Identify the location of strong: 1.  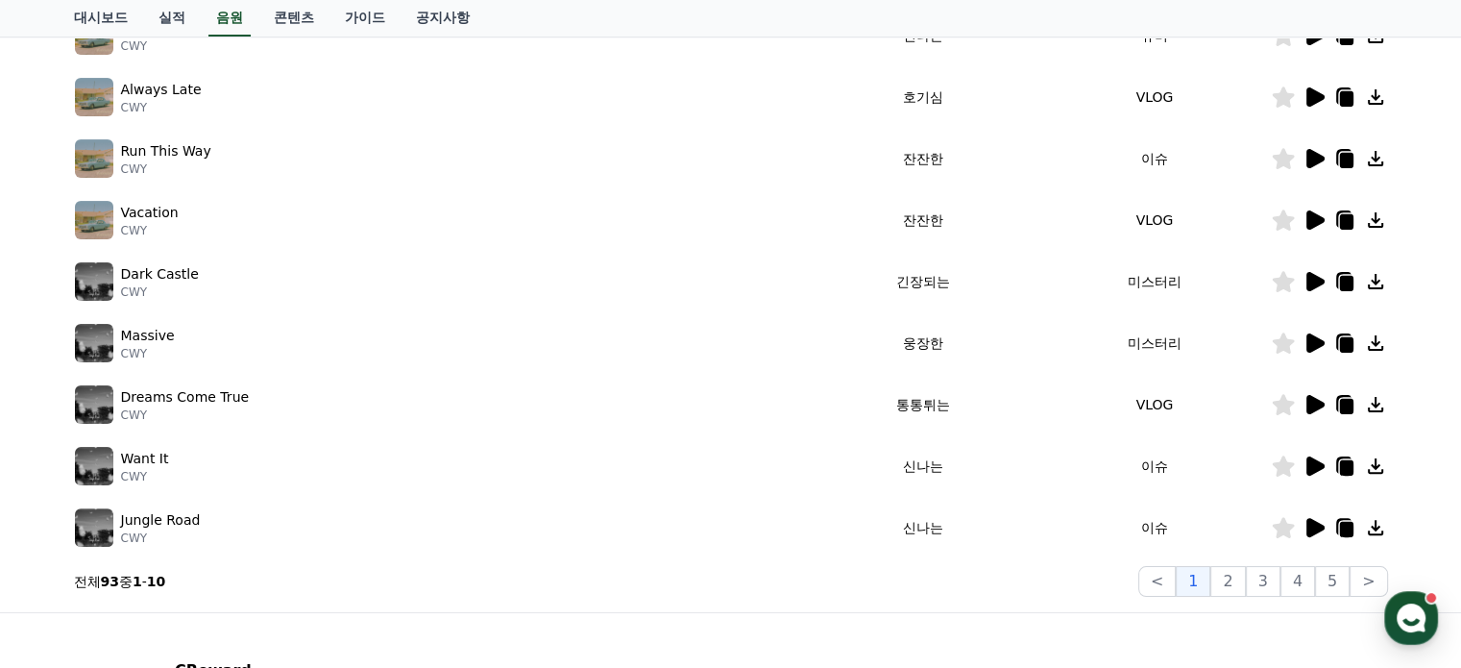
(137, 581).